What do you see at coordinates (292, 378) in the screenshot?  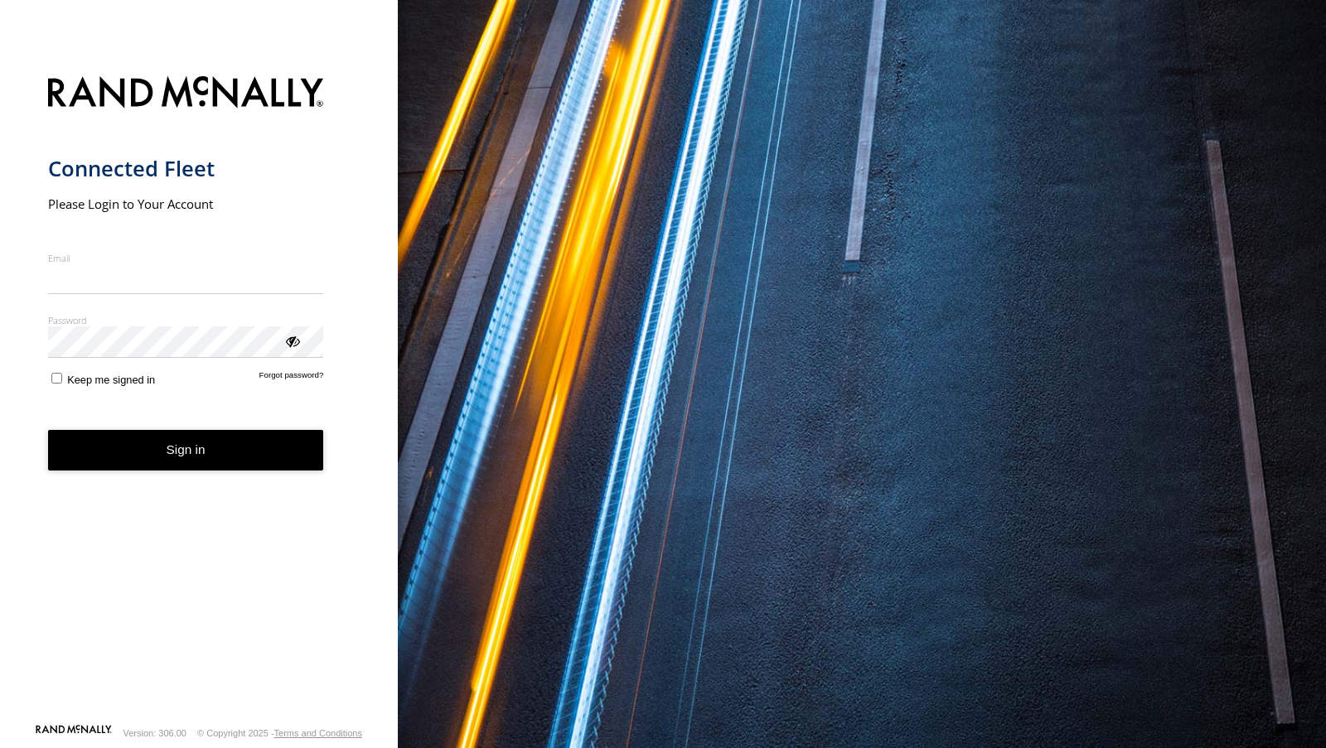 I see `a: Forgot password?` at bounding box center [292, 378].